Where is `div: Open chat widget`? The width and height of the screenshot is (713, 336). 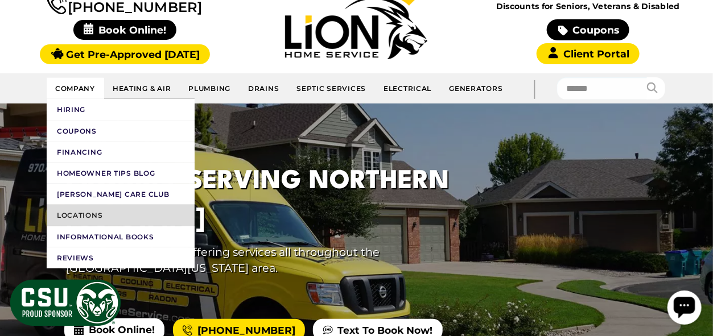
div: Open chat widget is located at coordinates (22, 22).